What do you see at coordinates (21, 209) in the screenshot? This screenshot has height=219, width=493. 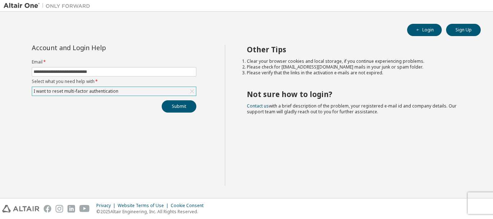 I see `img: altair_logo.svg` at bounding box center [21, 209].